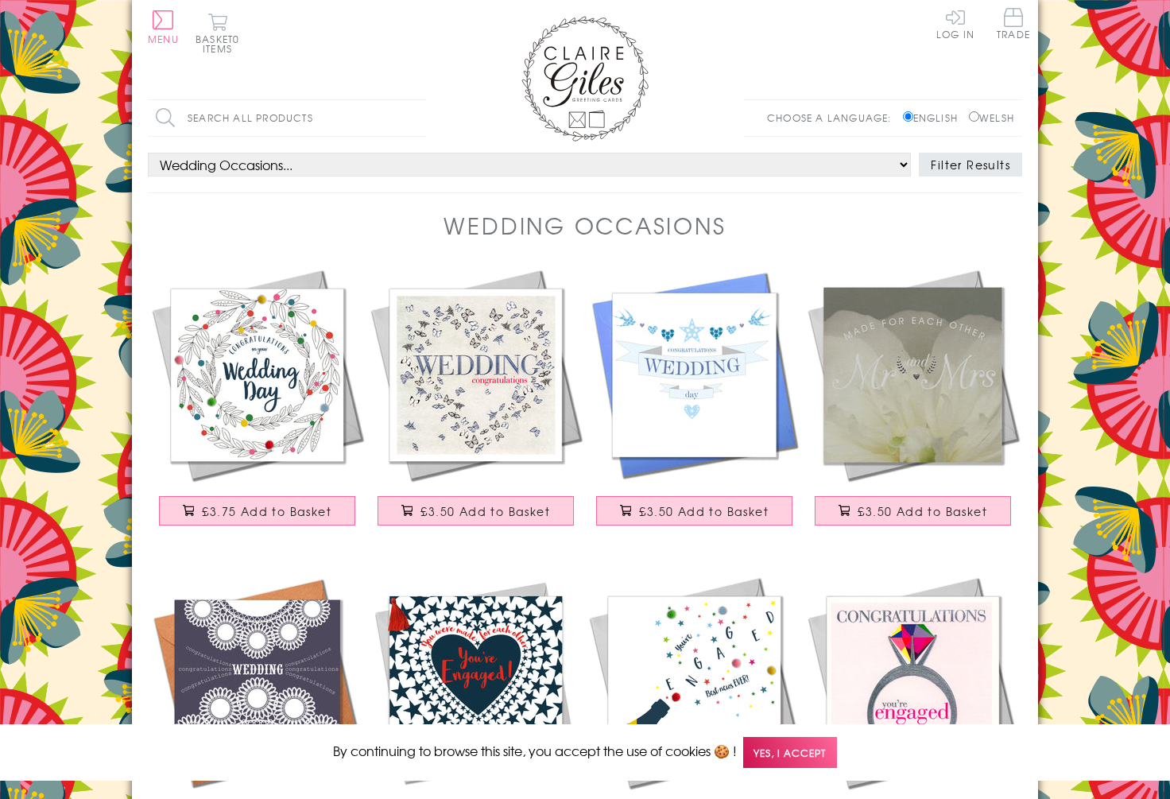 This screenshot has height=799, width=1170. Describe the element at coordinates (934, 118) in the screenshot. I see `label: English` at that location.